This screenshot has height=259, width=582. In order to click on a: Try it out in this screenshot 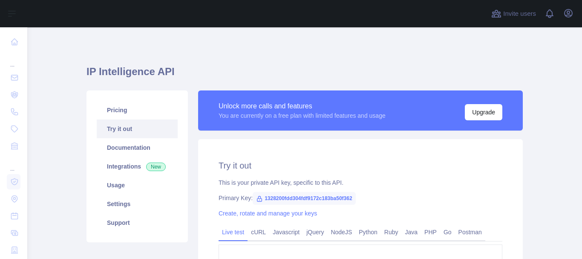, I will do `click(137, 129)`.